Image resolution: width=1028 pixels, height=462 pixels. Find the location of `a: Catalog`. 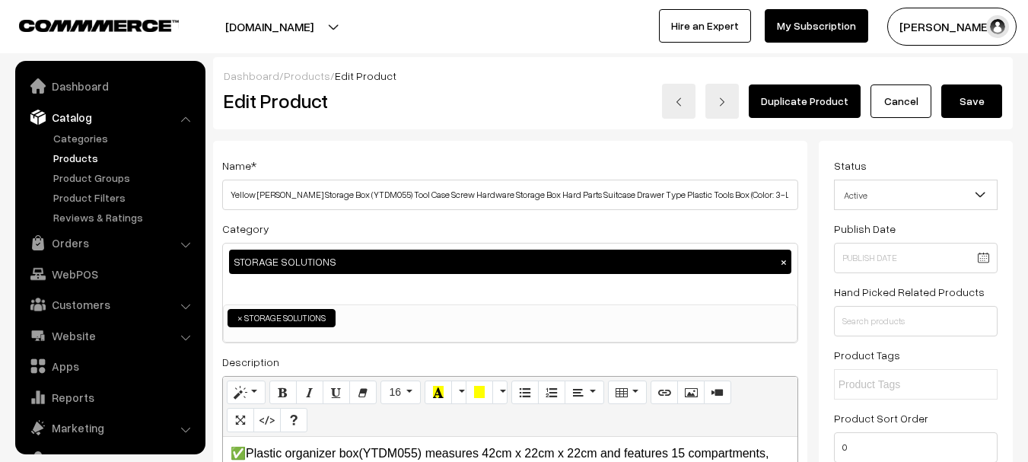

a: Catalog is located at coordinates (110, 117).